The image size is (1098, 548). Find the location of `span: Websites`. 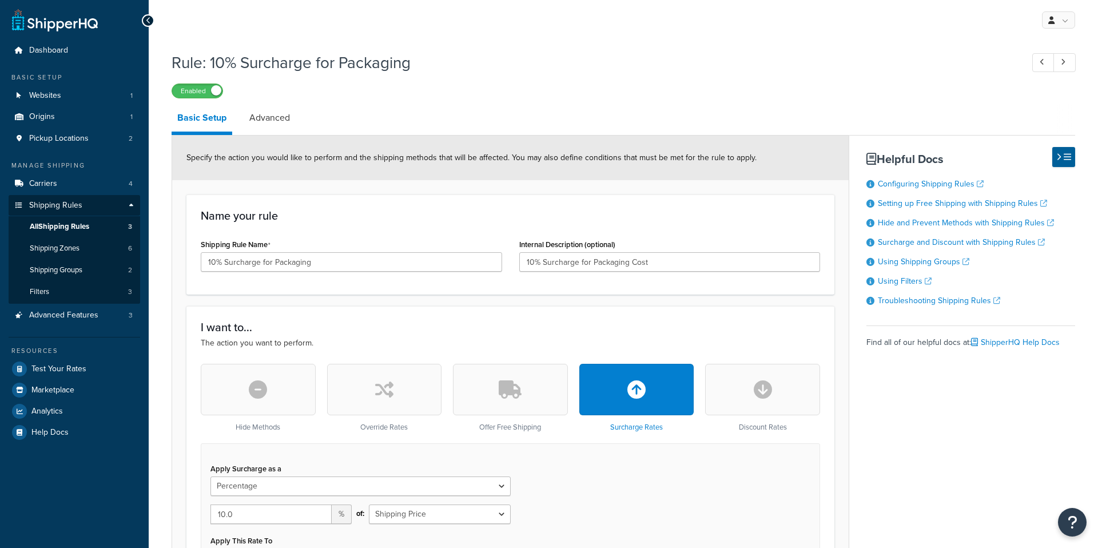

span: Websites is located at coordinates (45, 96).